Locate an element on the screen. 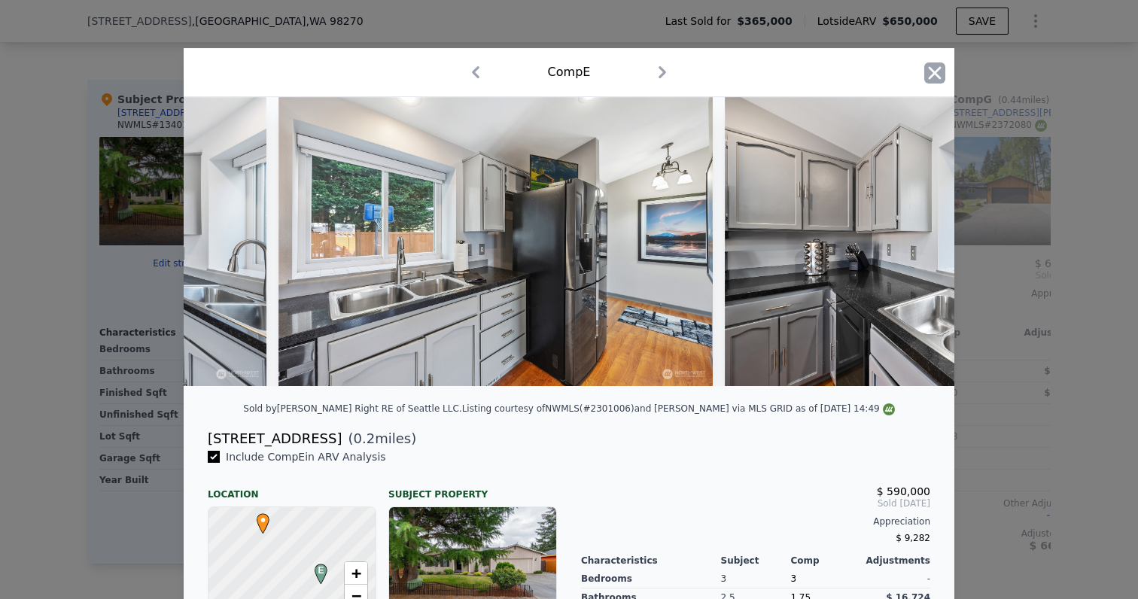 The image size is (1138, 599). div: E is located at coordinates (315, 568).